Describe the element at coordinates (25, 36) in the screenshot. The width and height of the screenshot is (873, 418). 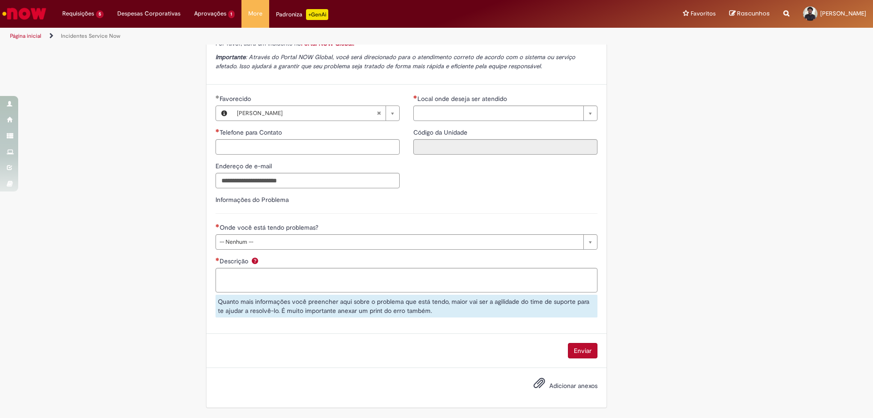
I see `a: Página inicial` at that location.